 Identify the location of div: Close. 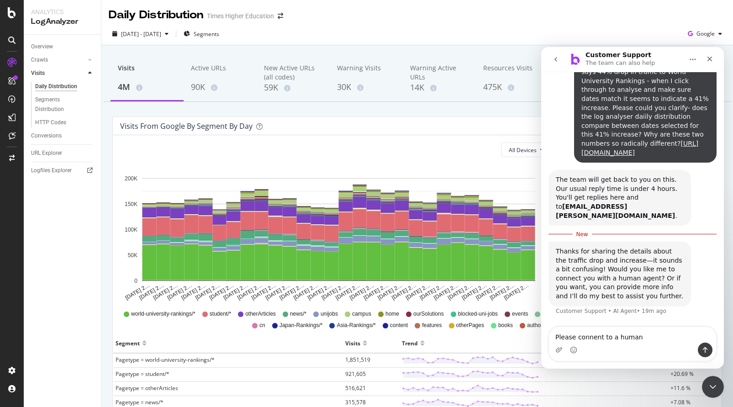
(168, 12).